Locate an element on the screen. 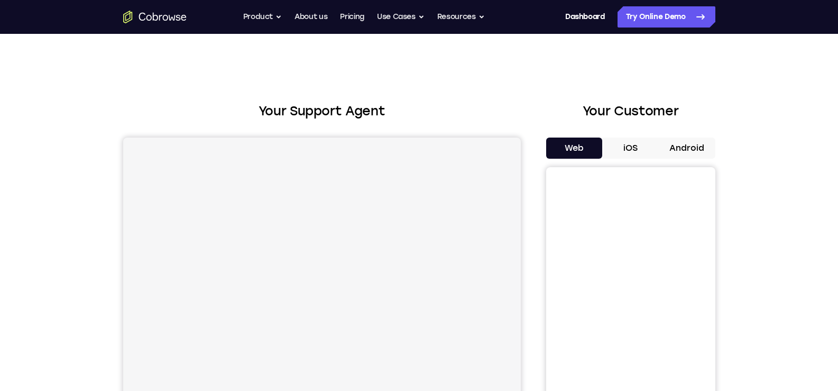 Image resolution: width=838 pixels, height=391 pixels. button: iOS is located at coordinates (630, 148).